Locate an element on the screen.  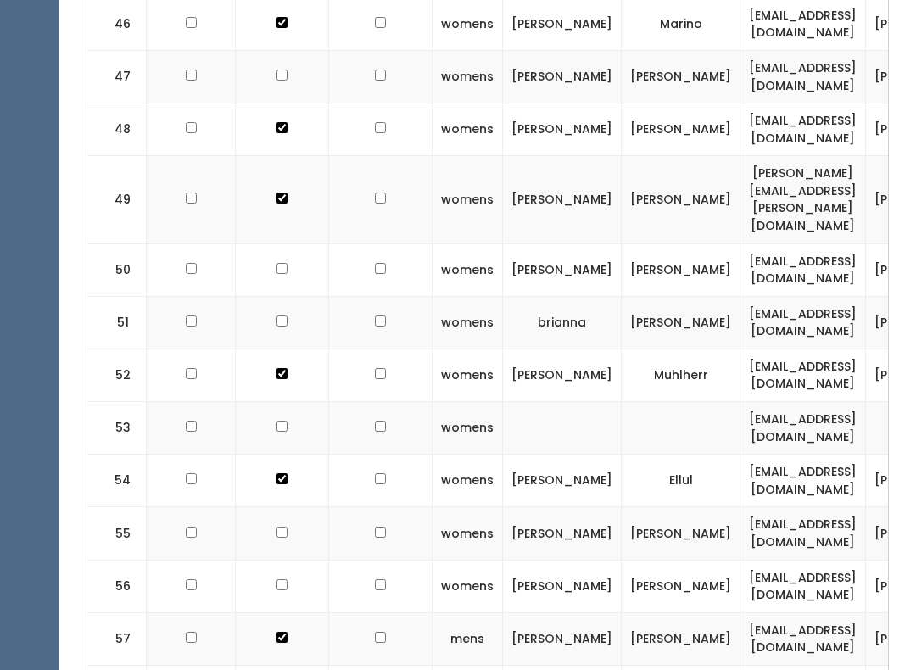
td: 53 is located at coordinates (117, 428).